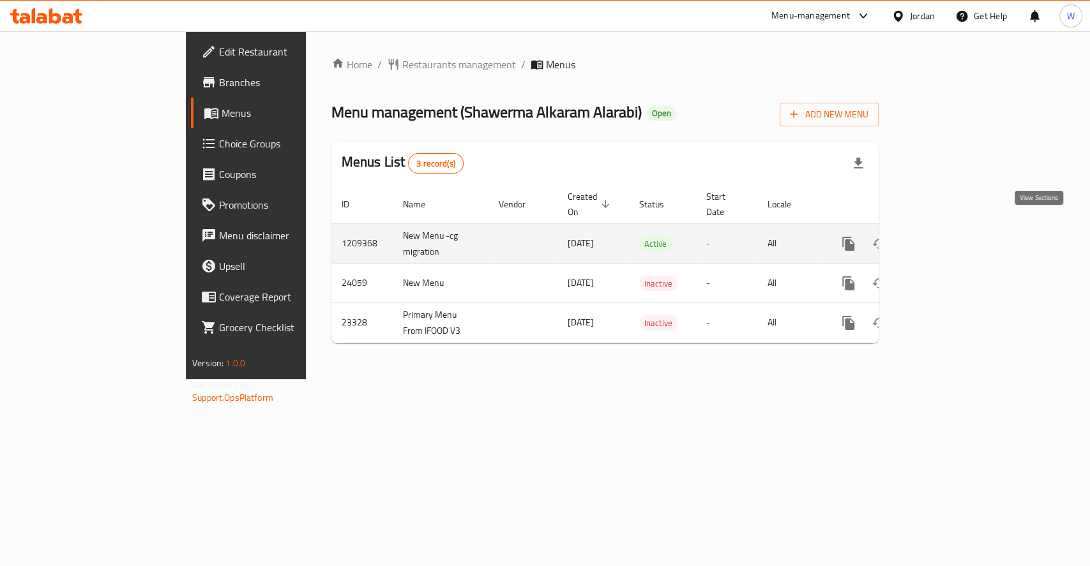 Image resolution: width=1090 pixels, height=566 pixels. I want to click on a: Restaurants management, so click(451, 64).